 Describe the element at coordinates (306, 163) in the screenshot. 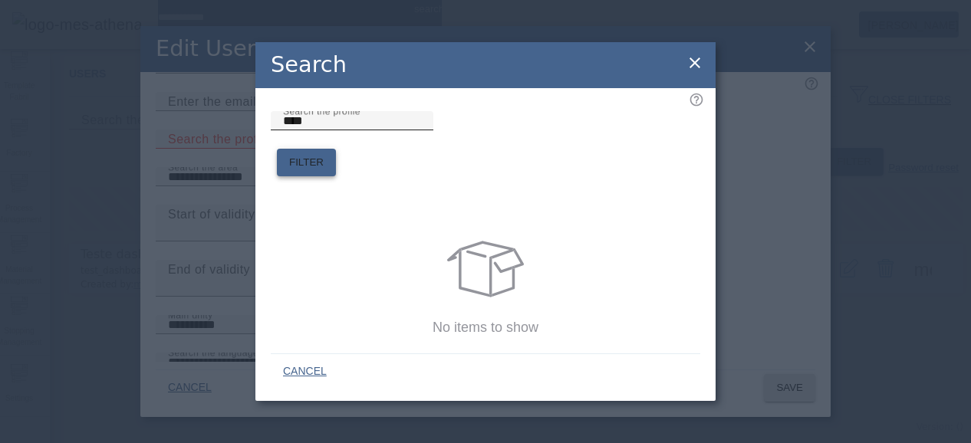

I see `button: FILTER` at that location.